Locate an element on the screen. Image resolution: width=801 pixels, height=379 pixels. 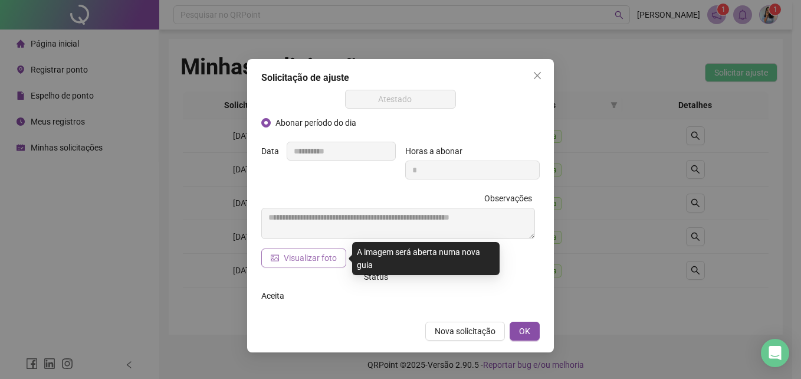
span: picture is located at coordinates (275, 258).